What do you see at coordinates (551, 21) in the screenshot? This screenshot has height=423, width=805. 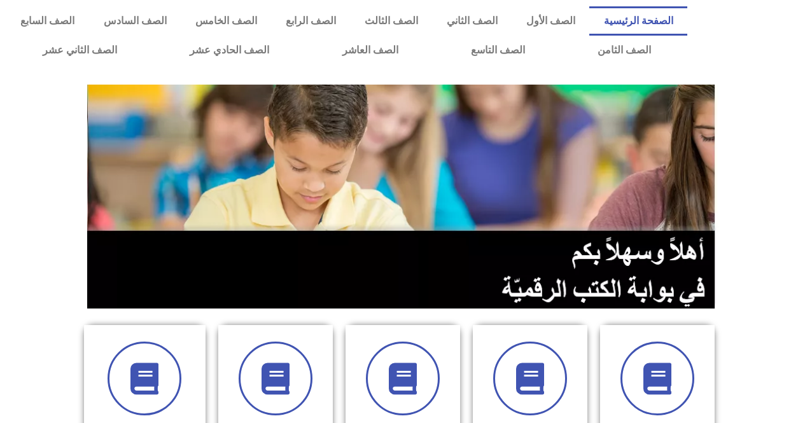 I see `a: الصف الأول` at bounding box center [551, 21].